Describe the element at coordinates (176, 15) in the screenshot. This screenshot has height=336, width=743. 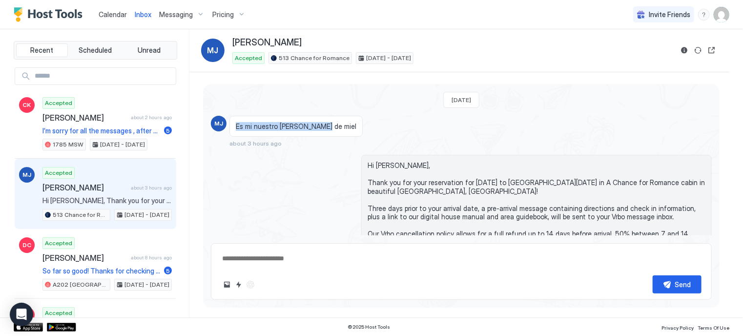
I see `span: Messaging` at that location.